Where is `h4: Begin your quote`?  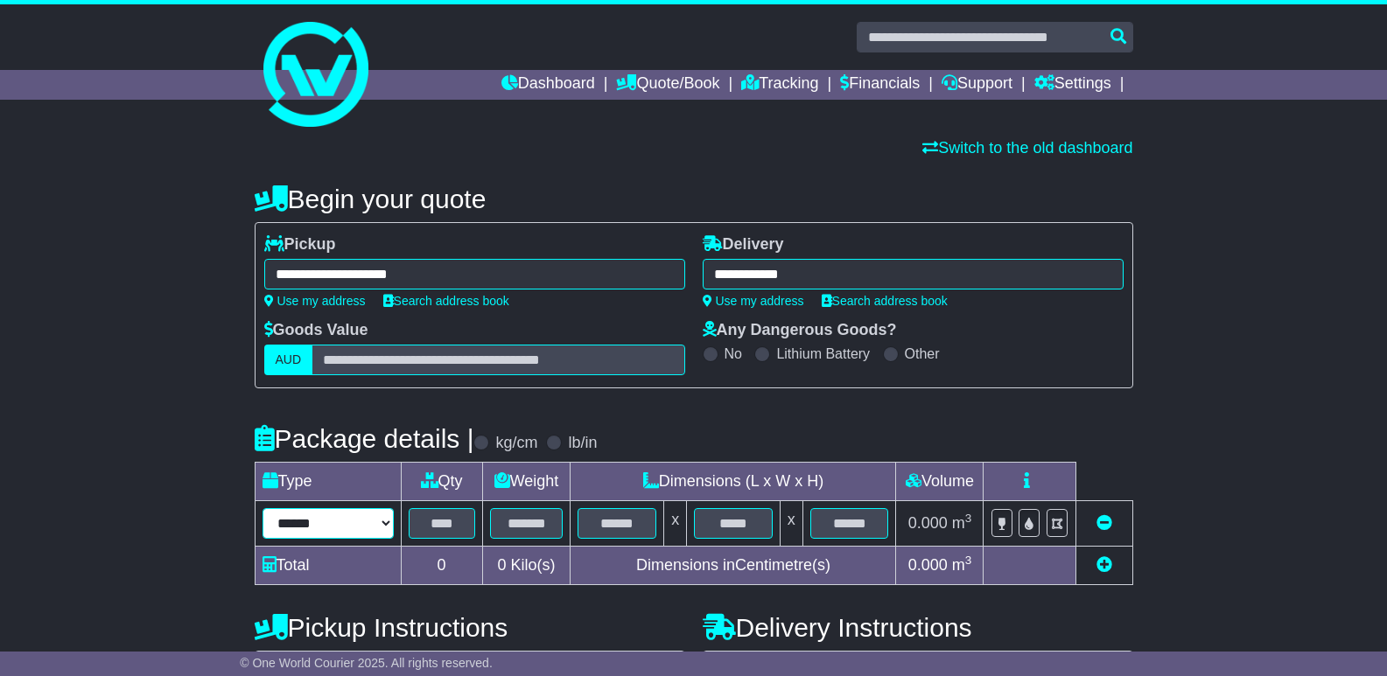
h4: Begin your quote is located at coordinates (694, 199).